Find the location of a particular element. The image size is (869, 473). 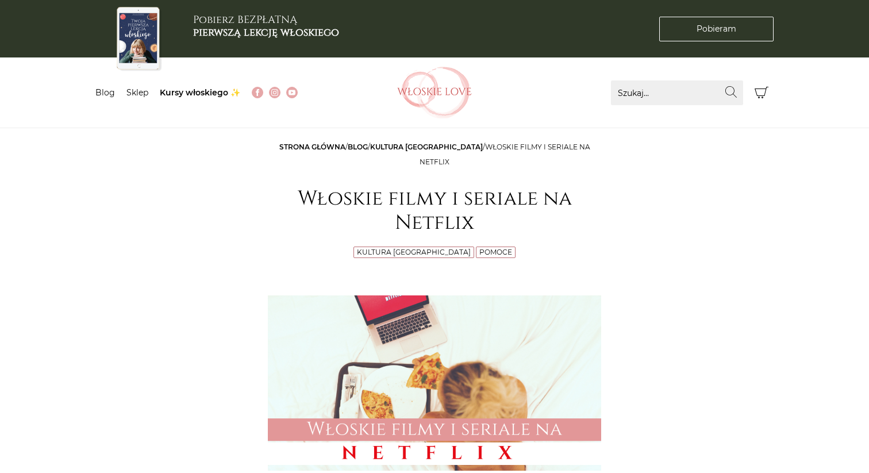

b: pierwszą lekcję włoskiego is located at coordinates (266, 32).